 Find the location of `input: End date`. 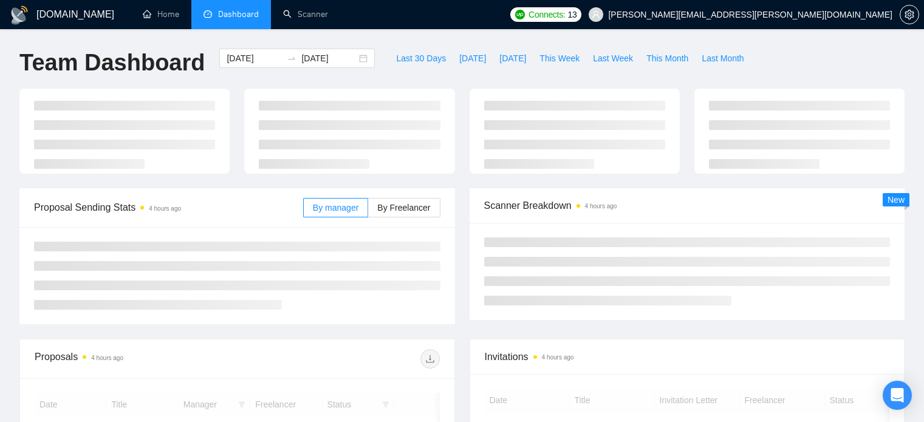

input: End date is located at coordinates (329, 58).